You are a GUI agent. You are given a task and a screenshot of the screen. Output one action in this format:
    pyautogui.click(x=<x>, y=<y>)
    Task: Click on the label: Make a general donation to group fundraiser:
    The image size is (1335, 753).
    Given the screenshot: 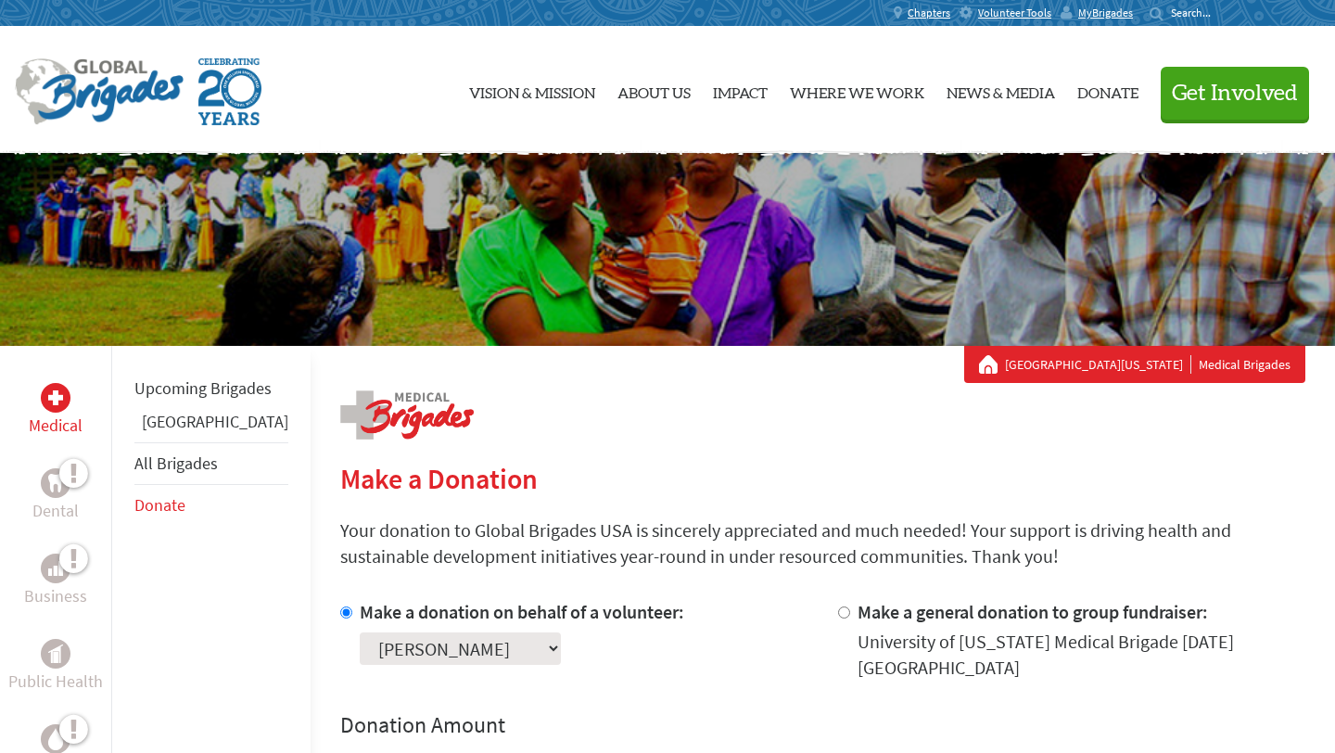 What is the action you would take?
    pyautogui.click(x=1033, y=611)
    